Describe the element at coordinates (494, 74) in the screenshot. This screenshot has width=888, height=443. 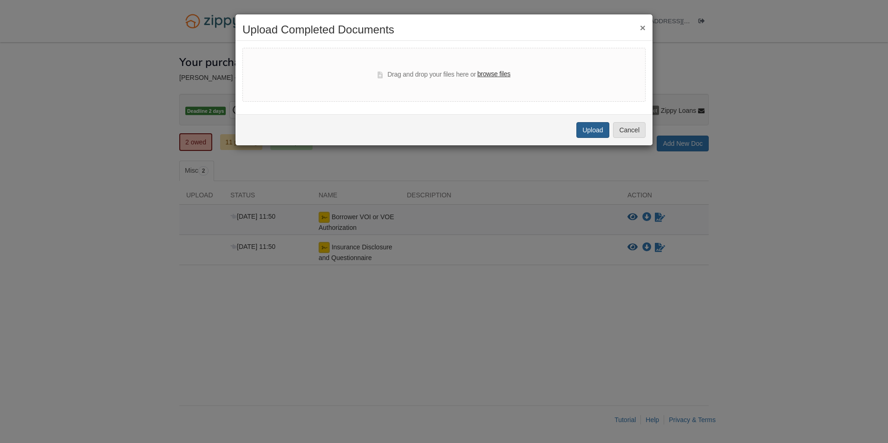
I see `label: browse files` at that location.